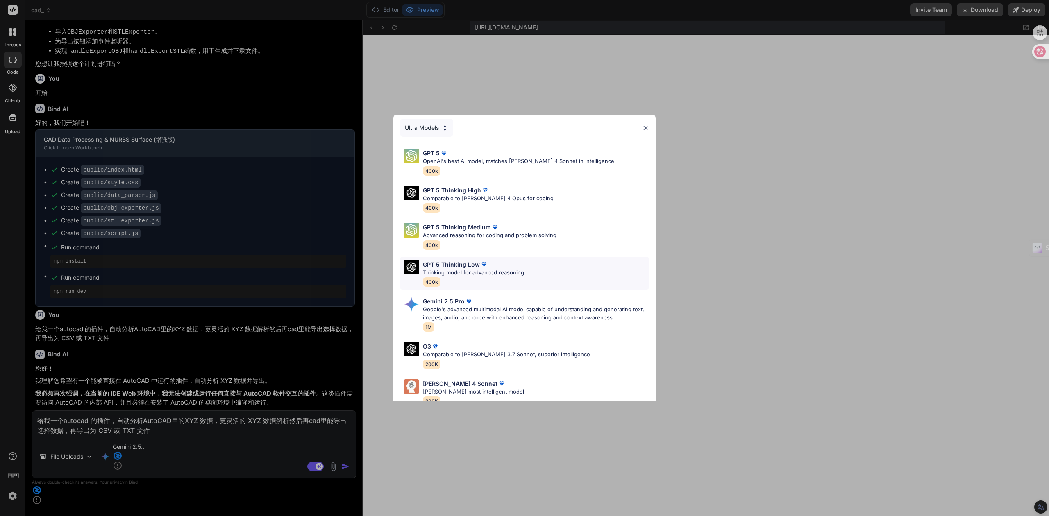 The image size is (1049, 516). What do you see at coordinates (452, 190) in the screenshot?
I see `p: GPT 5 Thinking High` at bounding box center [452, 190].